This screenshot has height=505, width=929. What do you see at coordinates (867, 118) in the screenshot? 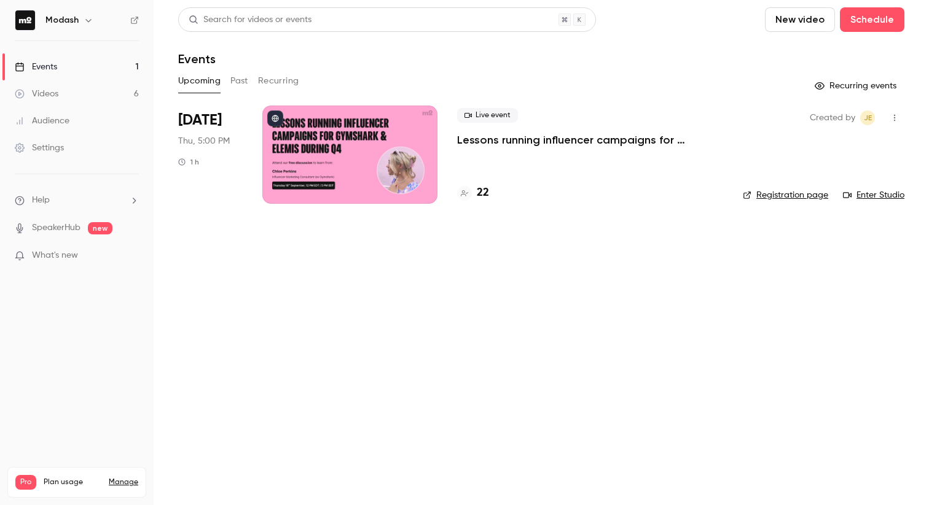
I see `span: Jack Eaton` at bounding box center [867, 118].